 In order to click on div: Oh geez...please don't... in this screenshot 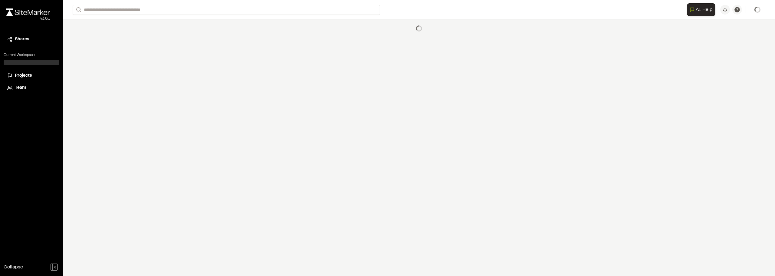, I will do `click(28, 19)`.